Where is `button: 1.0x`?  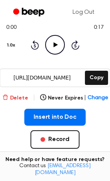 button: 1.0x is located at coordinates (12, 45).